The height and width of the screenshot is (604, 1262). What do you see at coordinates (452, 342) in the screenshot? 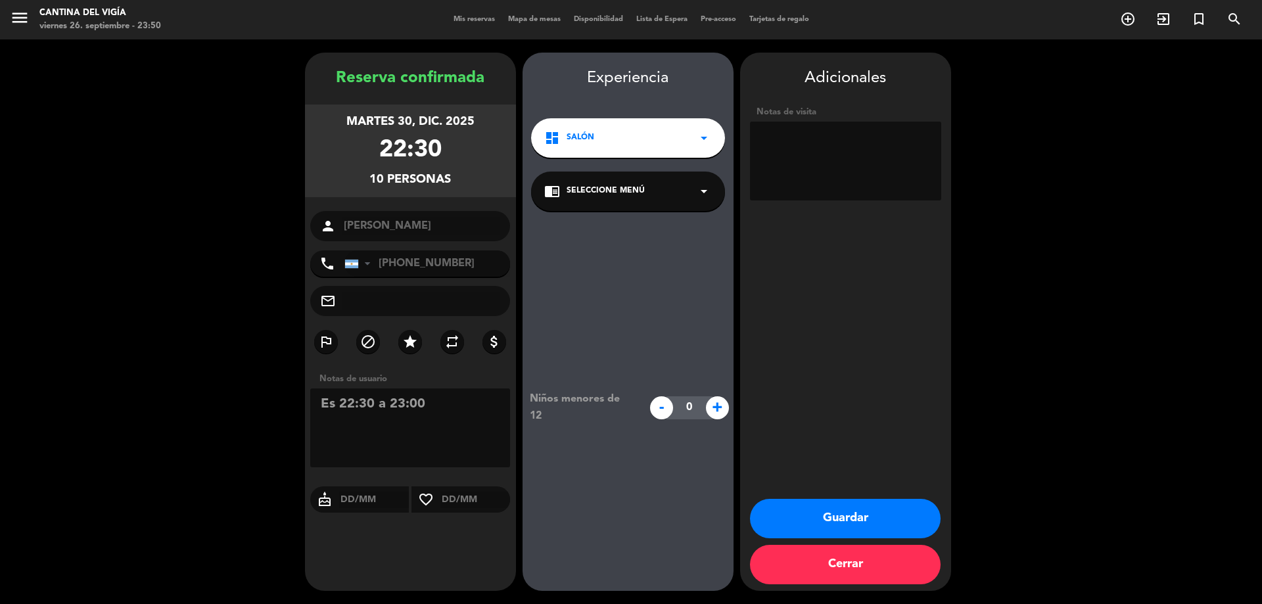
I see `i: repeat` at bounding box center [452, 342].